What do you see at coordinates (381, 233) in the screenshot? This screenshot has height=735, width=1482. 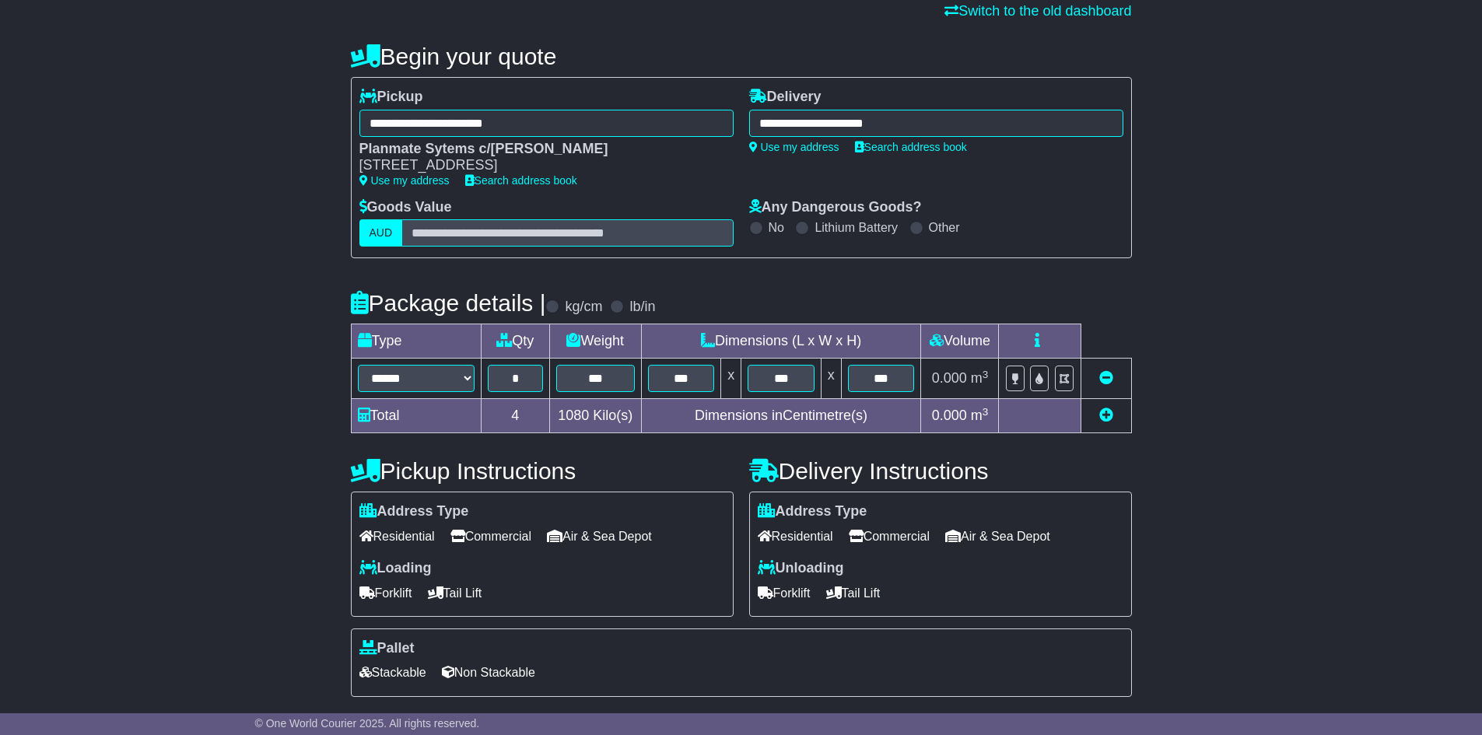 I see `label: AUD` at bounding box center [381, 233].